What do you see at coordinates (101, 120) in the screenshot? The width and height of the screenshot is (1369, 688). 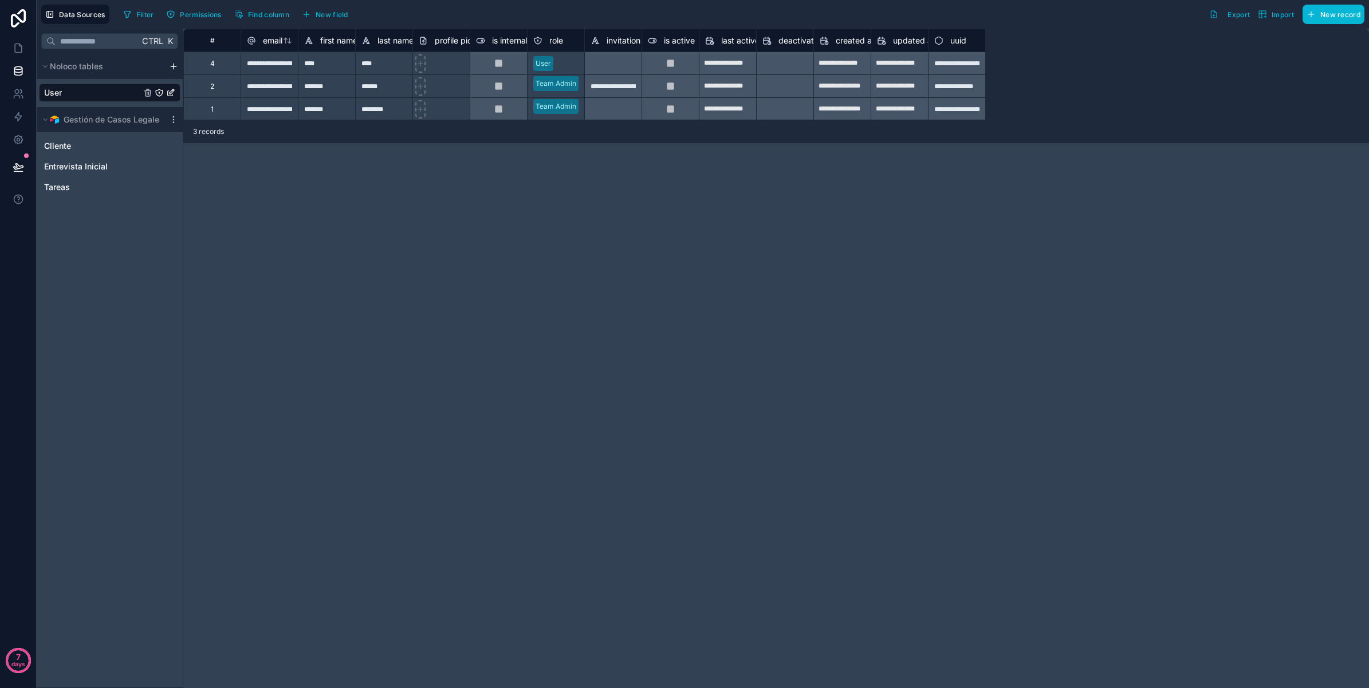 I see `button: Airtable LogoGestión de Casos Legales` at bounding box center [101, 120].